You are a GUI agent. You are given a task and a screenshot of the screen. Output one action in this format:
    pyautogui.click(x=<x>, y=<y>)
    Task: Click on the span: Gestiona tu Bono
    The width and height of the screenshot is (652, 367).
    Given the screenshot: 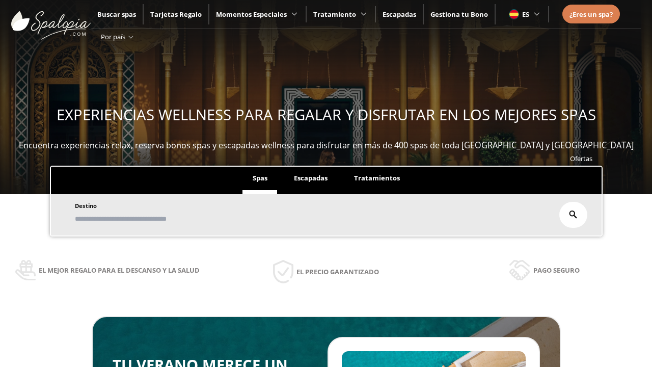 What is the action you would take?
    pyautogui.click(x=459, y=14)
    